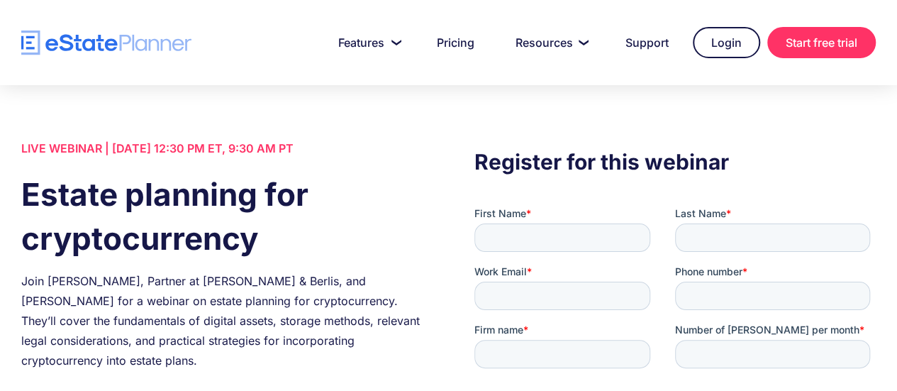  What do you see at coordinates (234, 64) in the screenshot?
I see `span: Phone number` at bounding box center [234, 64].